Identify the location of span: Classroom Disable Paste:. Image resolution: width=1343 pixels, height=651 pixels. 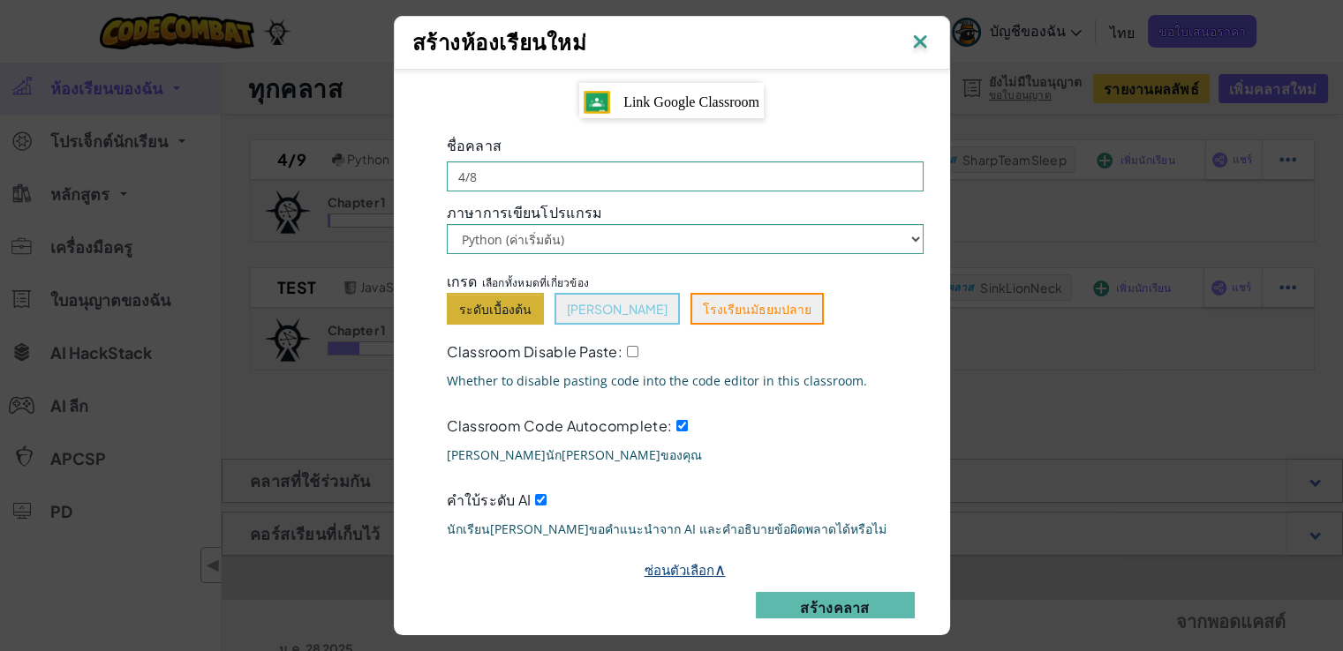
(534, 351).